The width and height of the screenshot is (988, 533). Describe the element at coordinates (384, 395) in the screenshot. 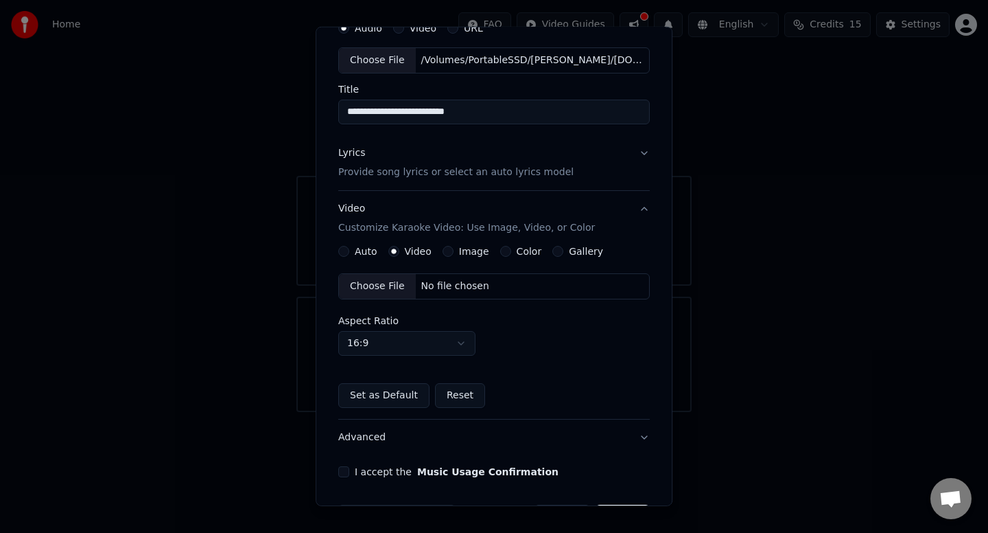

I see `button: Set as Default` at that location.